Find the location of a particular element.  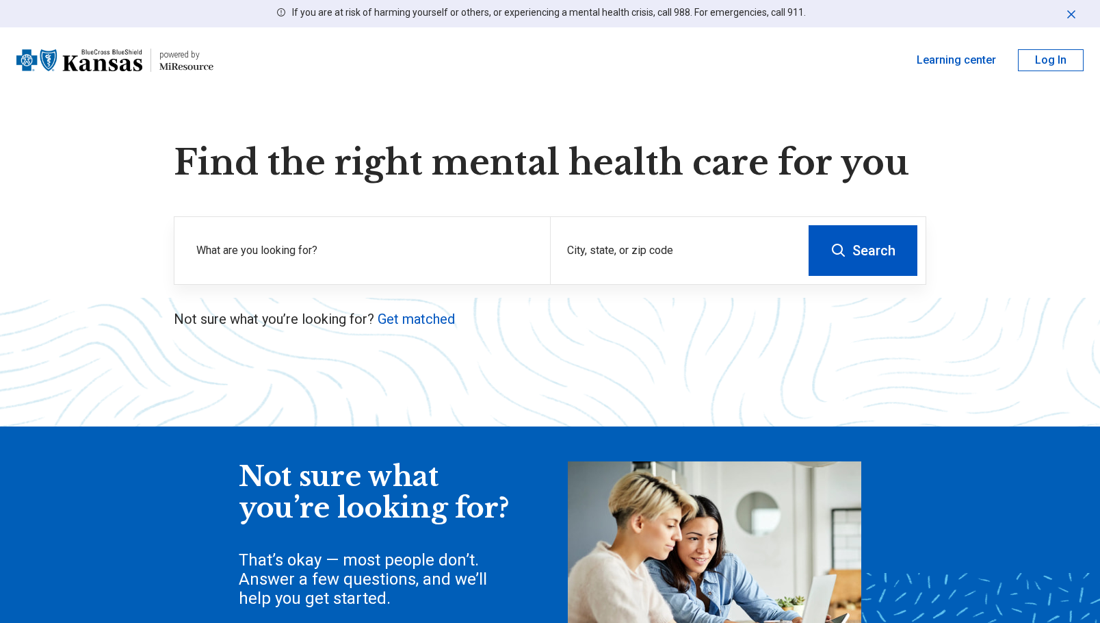

a: Get matched is located at coordinates (416, 319).